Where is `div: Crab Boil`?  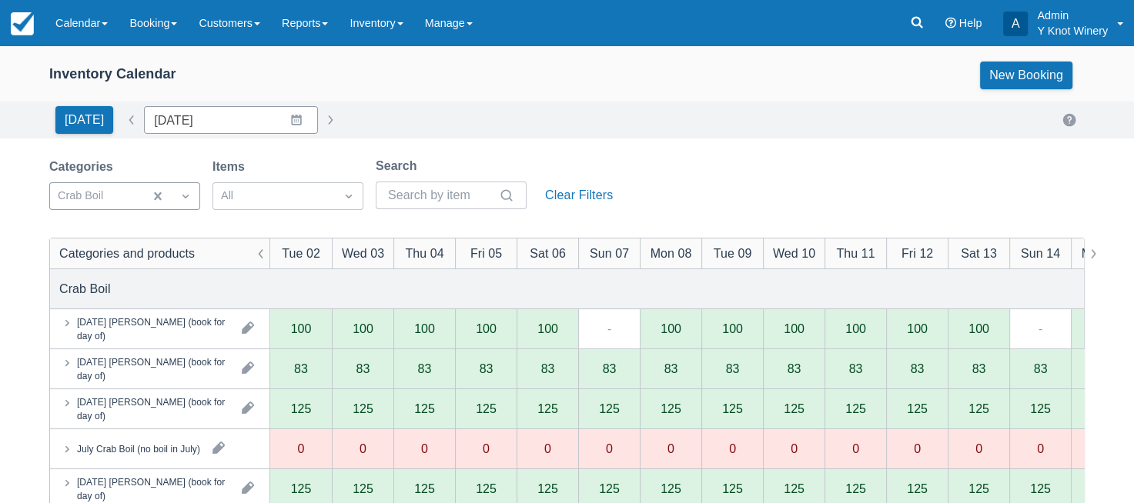
div: Crab Boil is located at coordinates (85, 289).